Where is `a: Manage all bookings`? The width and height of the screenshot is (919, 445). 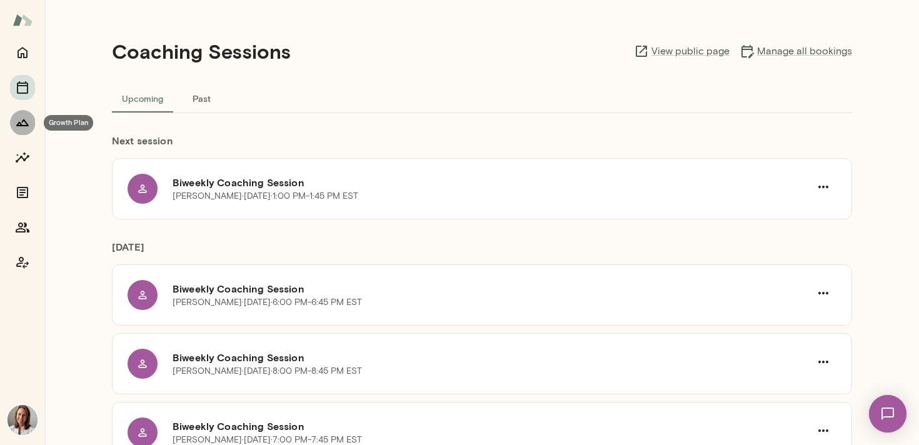 a: Manage all bookings is located at coordinates (796, 51).